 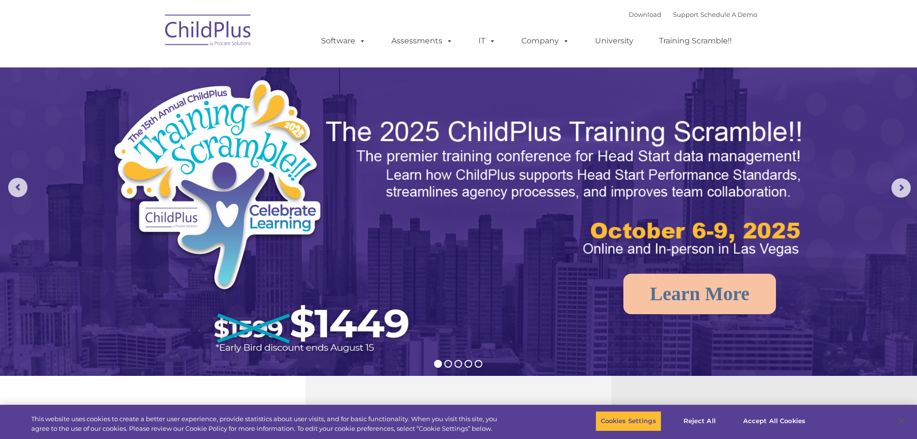 What do you see at coordinates (628, 421) in the screenshot?
I see `button: Cookies Settings` at bounding box center [628, 421].